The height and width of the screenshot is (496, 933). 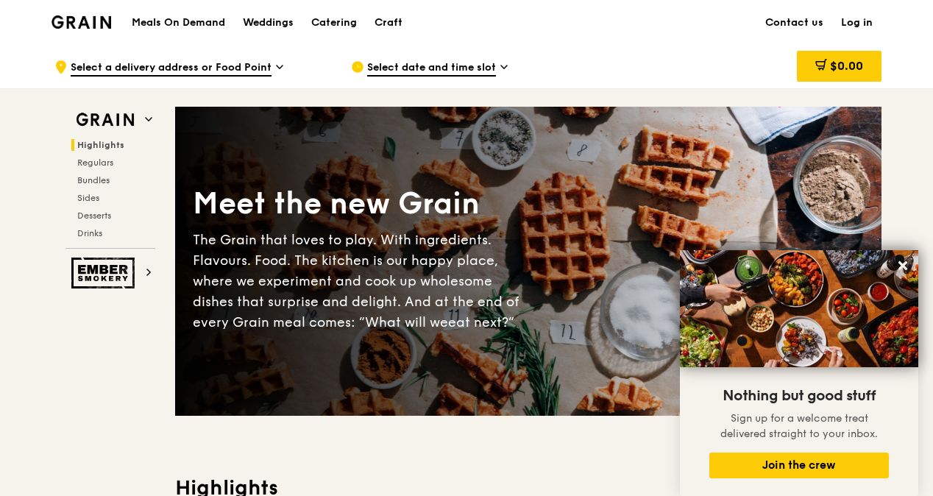 I want to click on img: Grain web logo, so click(x=105, y=120).